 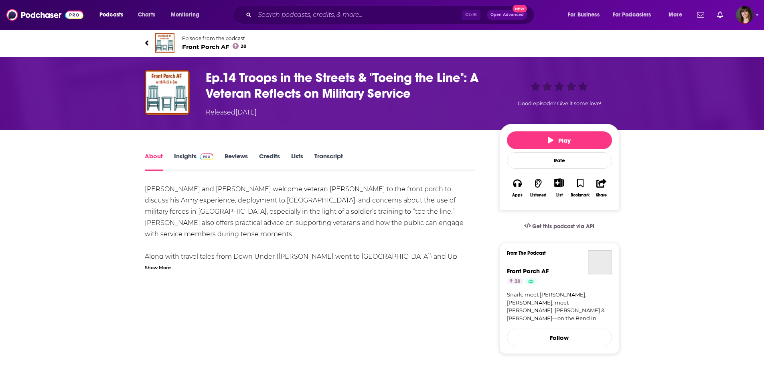 What do you see at coordinates (563, 226) in the screenshot?
I see `span: Get this podcast via API` at bounding box center [563, 226].